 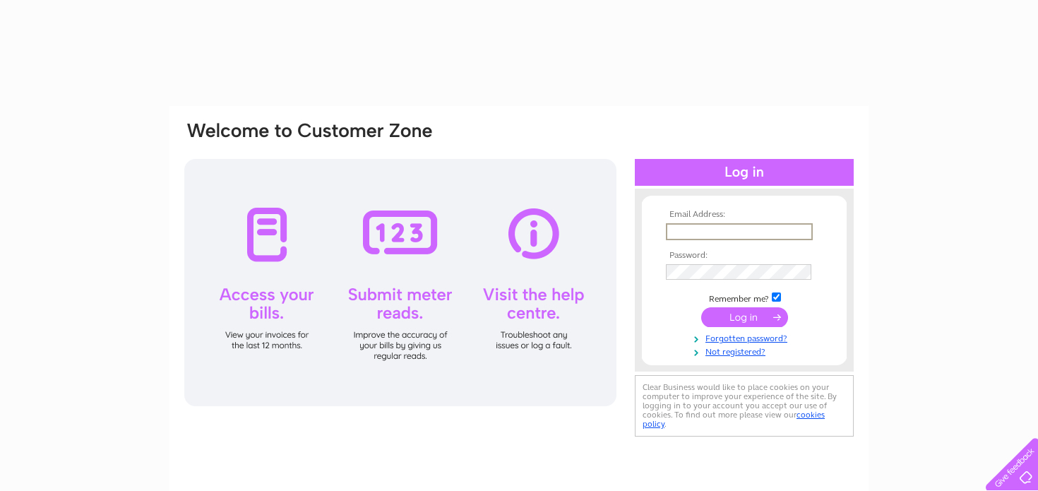 I want to click on a: Forgotten password?, so click(x=746, y=337).